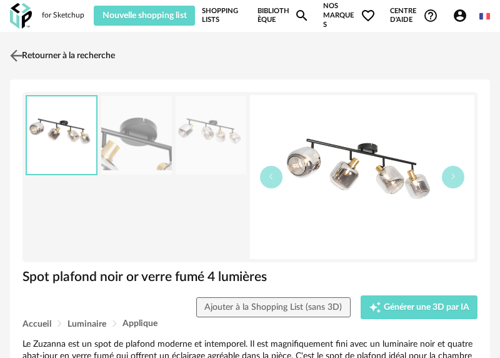 The height and width of the screenshot is (358, 500). Describe the element at coordinates (368, 16) in the screenshot. I see `span: Heart Outline icon` at that location.